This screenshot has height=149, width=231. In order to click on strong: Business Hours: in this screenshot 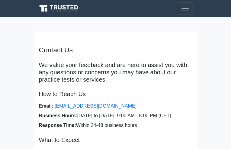, I will do `click(58, 115)`.